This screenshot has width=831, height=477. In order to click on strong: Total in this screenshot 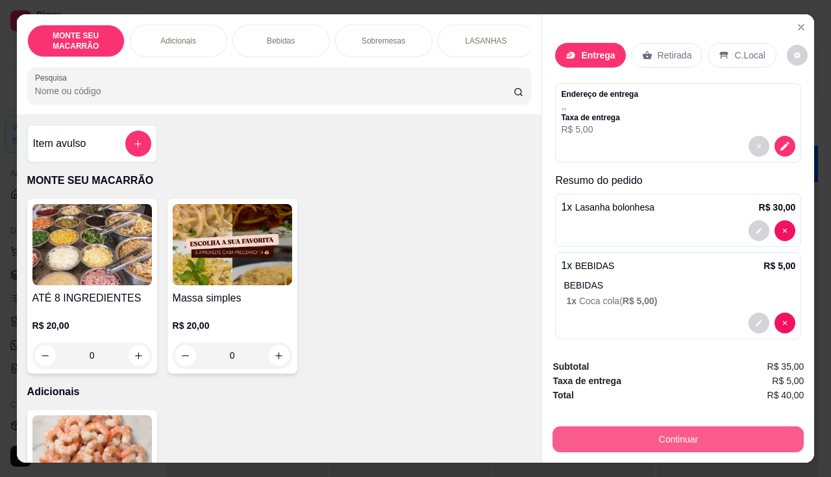, I will do `click(563, 395)`.